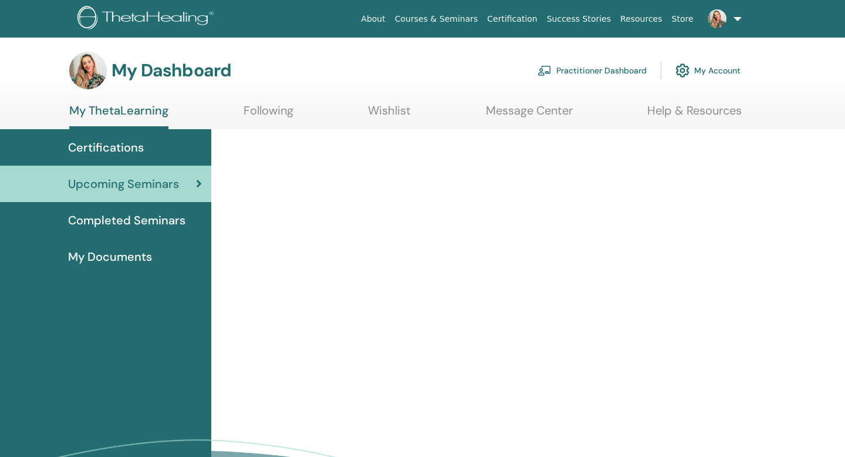 The width and height of the screenshot is (845, 457). I want to click on span: Upcoming Seminars, so click(123, 184).